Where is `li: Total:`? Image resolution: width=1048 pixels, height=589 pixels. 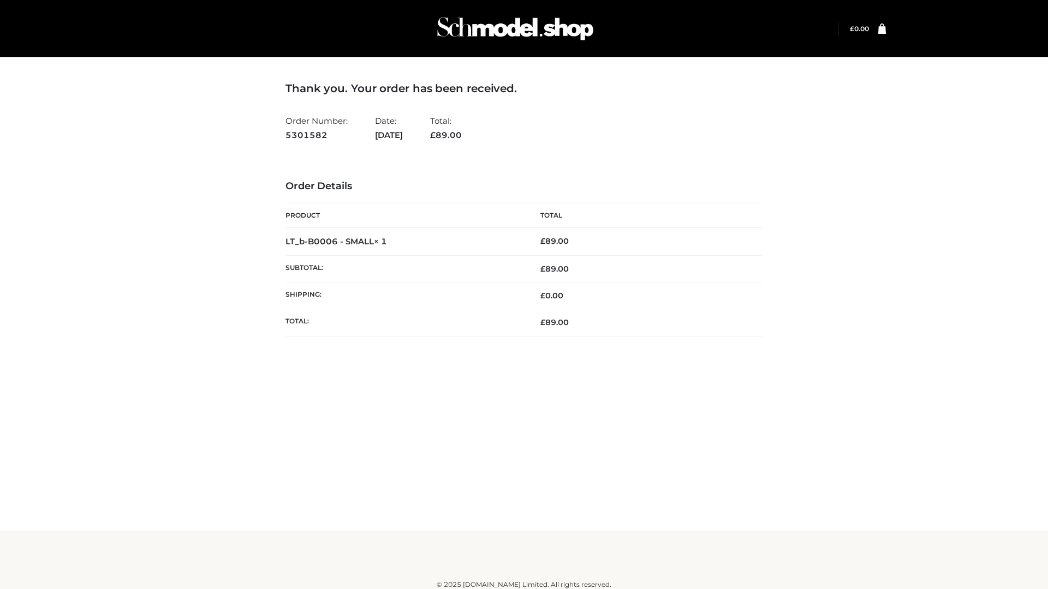
li: Total: is located at coordinates (446, 128).